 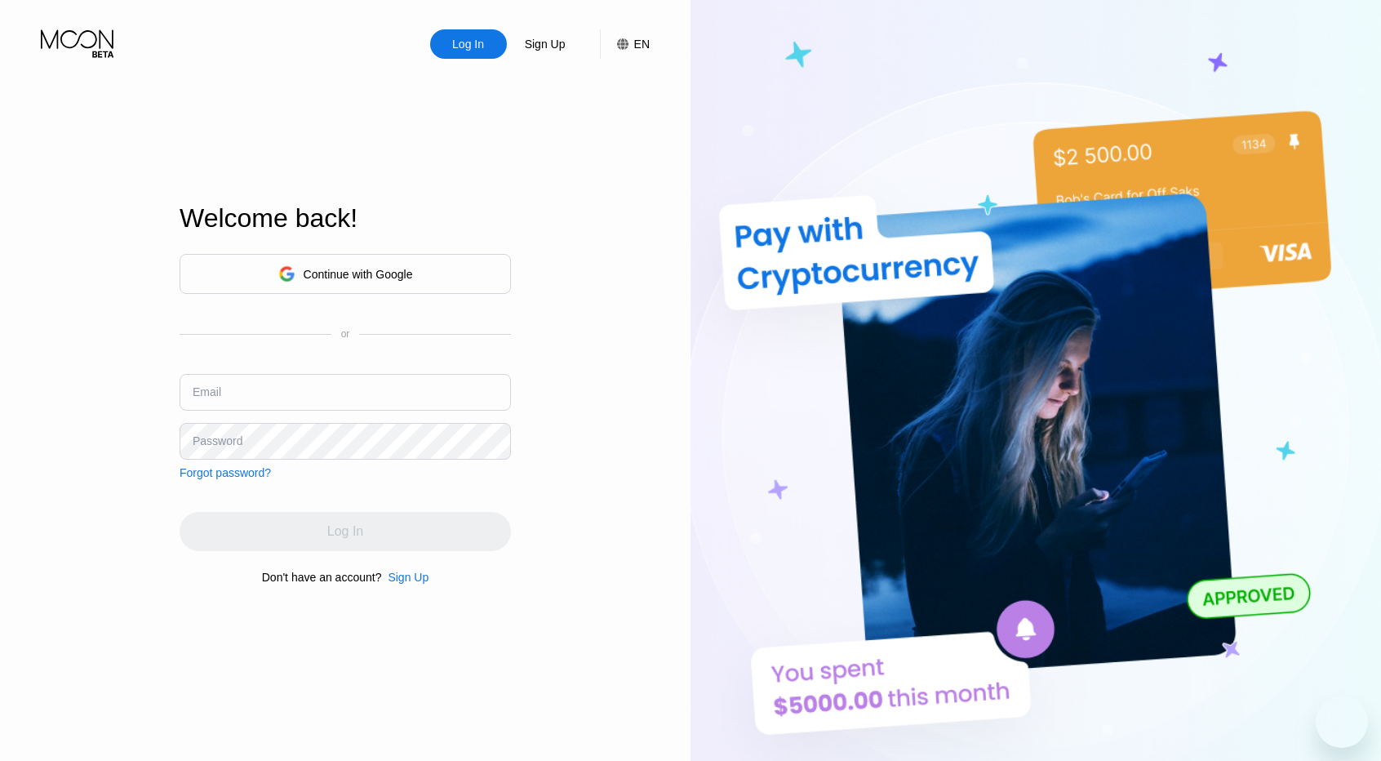 I want to click on div: Forgot password?, so click(x=225, y=472).